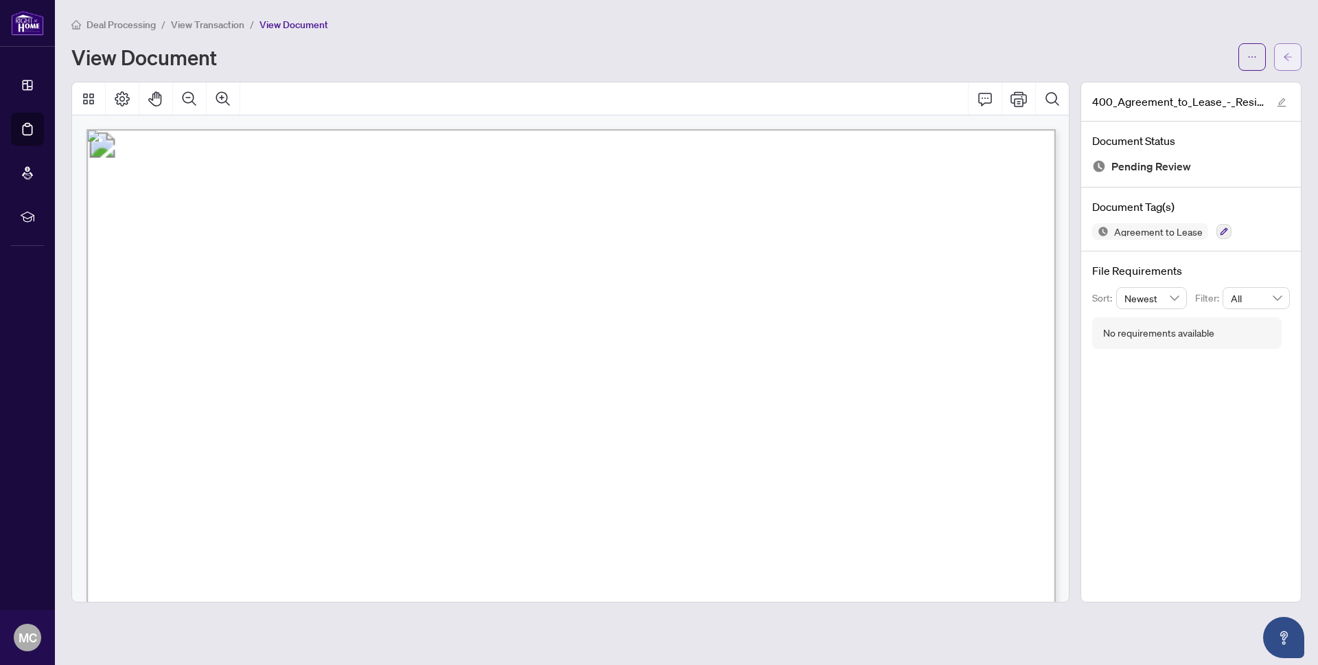 This screenshot has height=665, width=1318. Describe the element at coordinates (1191, 207) in the screenshot. I see `h4: Document Tag(s)` at that location.